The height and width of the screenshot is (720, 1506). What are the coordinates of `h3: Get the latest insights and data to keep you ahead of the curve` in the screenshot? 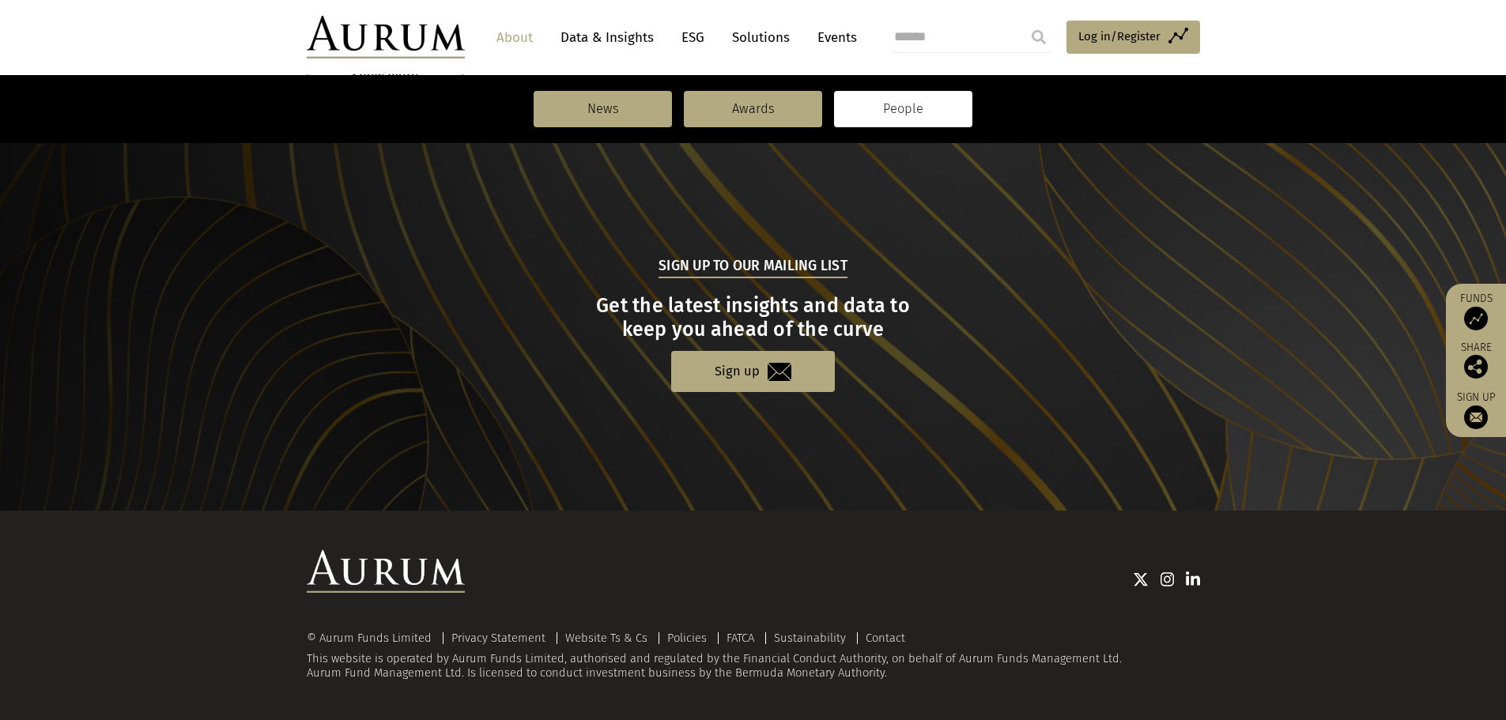 It's located at (752, 318).